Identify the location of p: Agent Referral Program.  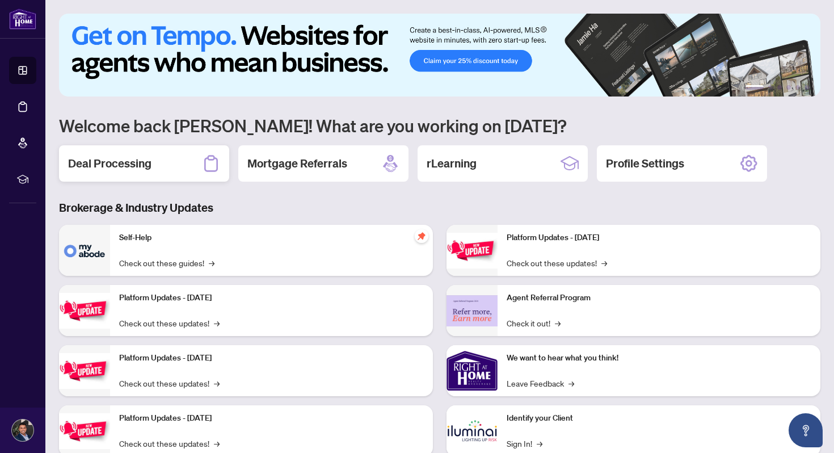
(659, 298).